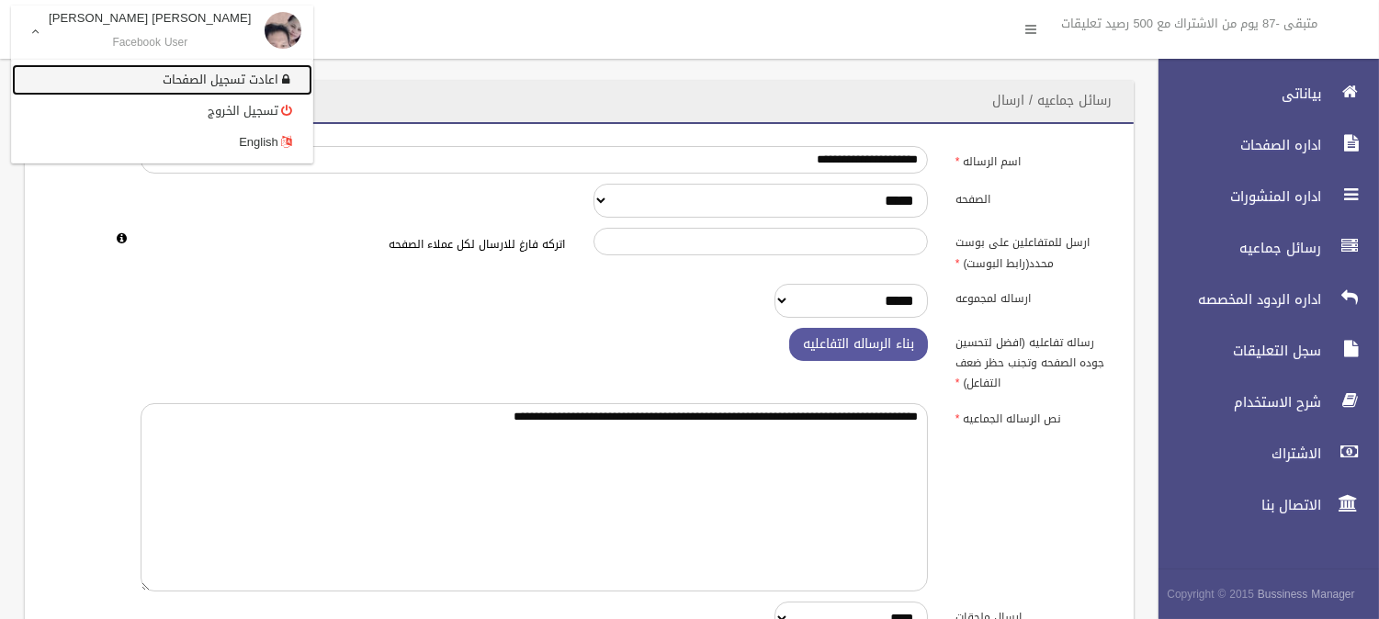  Describe the element at coordinates (1234, 94) in the screenshot. I see `span: بياناتى` at that location.